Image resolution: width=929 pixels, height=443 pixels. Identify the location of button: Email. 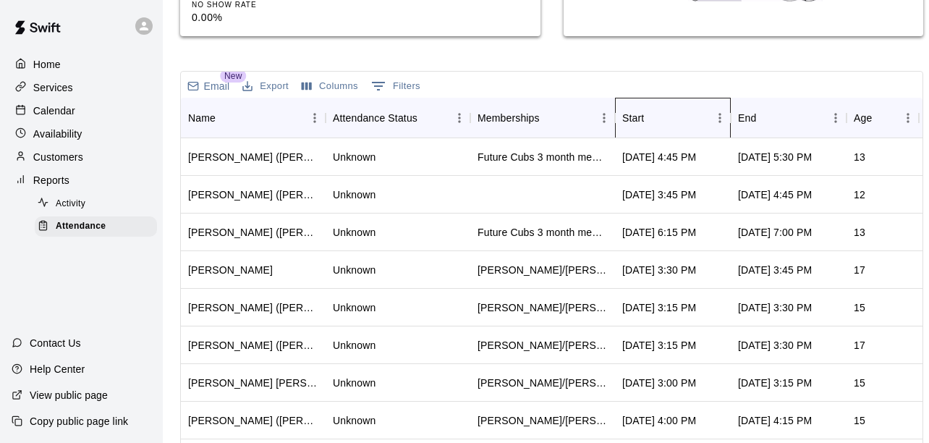
(208, 86).